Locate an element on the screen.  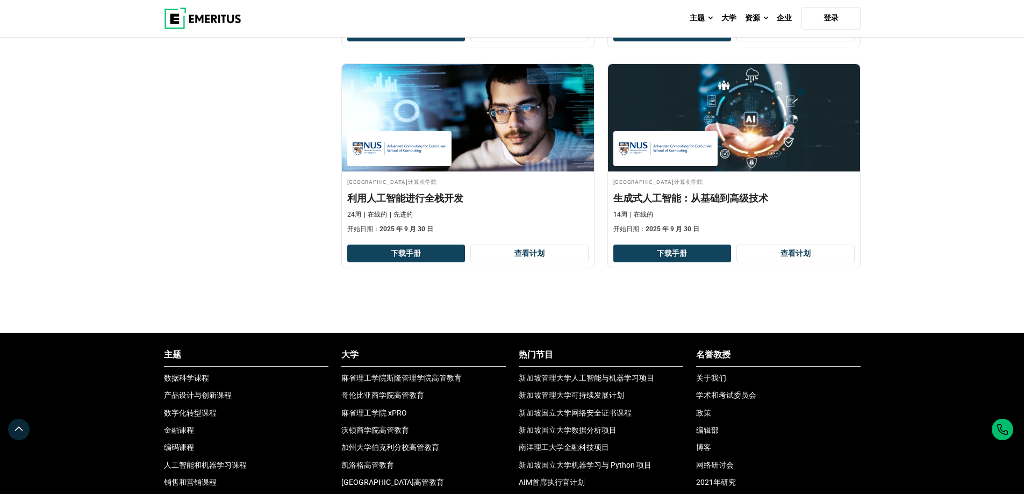
font: 政策 is located at coordinates (704, 413).